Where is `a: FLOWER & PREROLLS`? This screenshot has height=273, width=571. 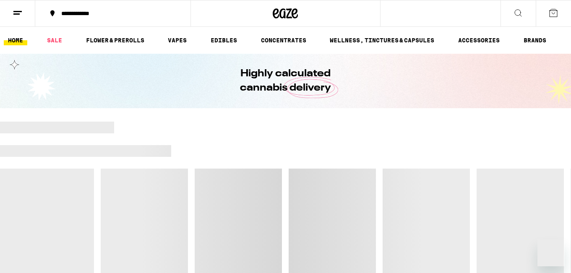 a: FLOWER & PREROLLS is located at coordinates (115, 40).